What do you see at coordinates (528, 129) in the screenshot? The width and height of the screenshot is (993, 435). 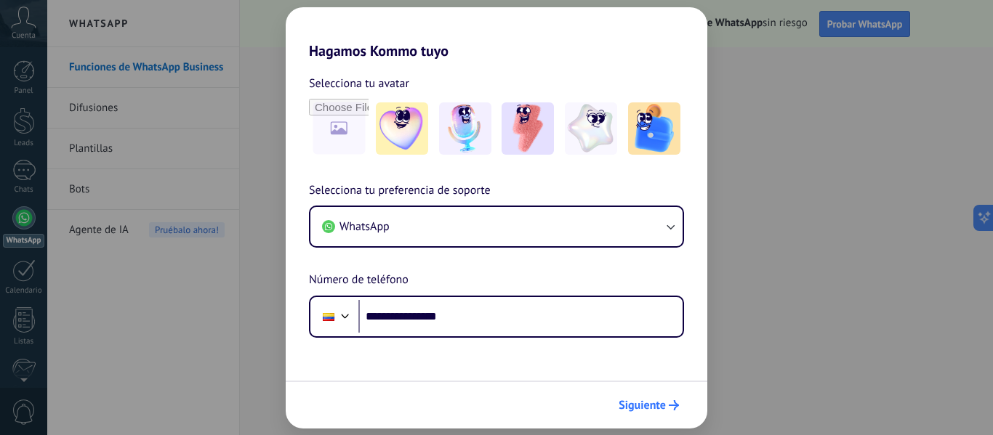 I see `img: -3.jpeg` at bounding box center [528, 129].